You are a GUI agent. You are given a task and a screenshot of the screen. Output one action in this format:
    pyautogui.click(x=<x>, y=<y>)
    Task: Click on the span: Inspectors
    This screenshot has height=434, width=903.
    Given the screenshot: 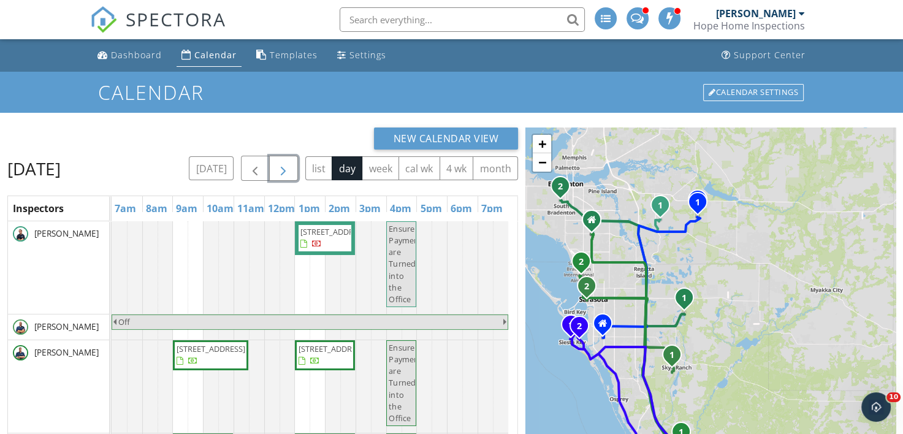 What is the action you would take?
    pyautogui.click(x=38, y=208)
    